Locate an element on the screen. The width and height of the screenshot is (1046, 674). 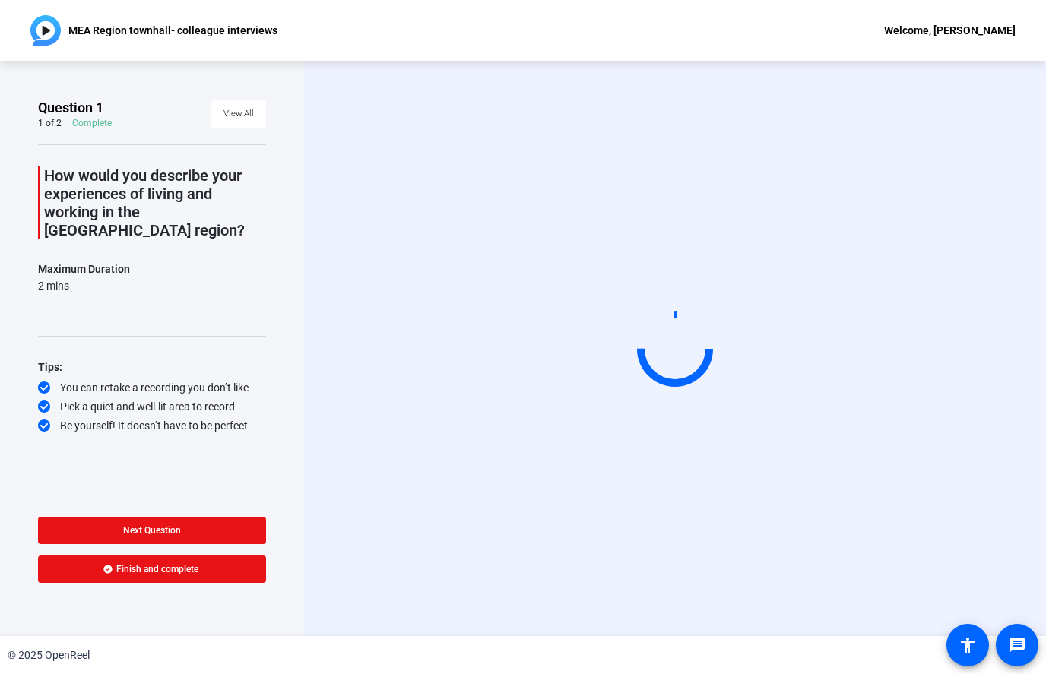
div: Maximum Duration is located at coordinates (84, 269).